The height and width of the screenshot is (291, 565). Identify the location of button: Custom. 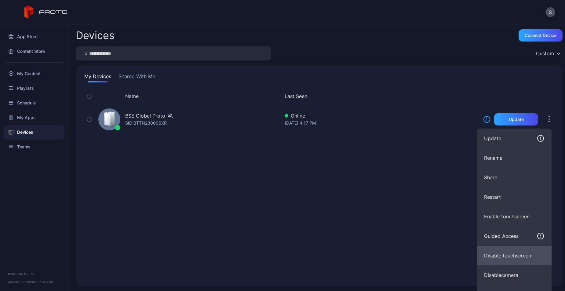
(548, 53).